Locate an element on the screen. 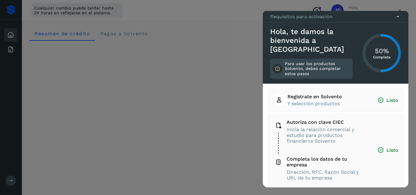  button: Autoriza con clave CIECInicia la relación comercial y estudio para productos financieros Solvento... is located at coordinates (336, 150).